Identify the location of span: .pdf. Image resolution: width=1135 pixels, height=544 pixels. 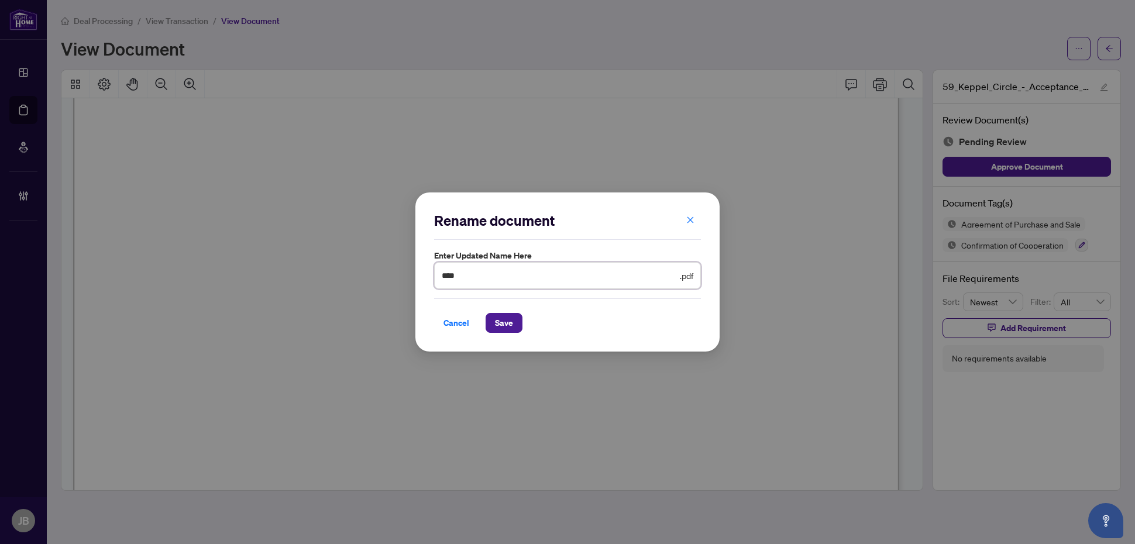
(686, 276).